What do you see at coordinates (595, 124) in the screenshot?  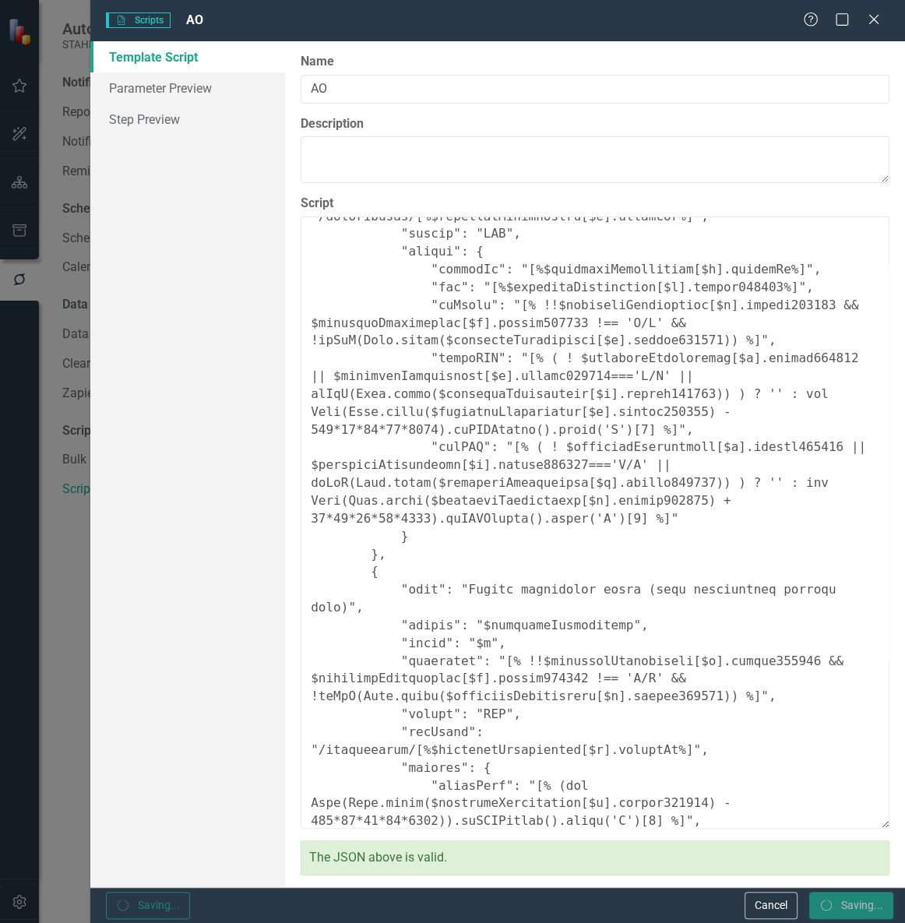 I see `label: Description` at bounding box center [595, 124].